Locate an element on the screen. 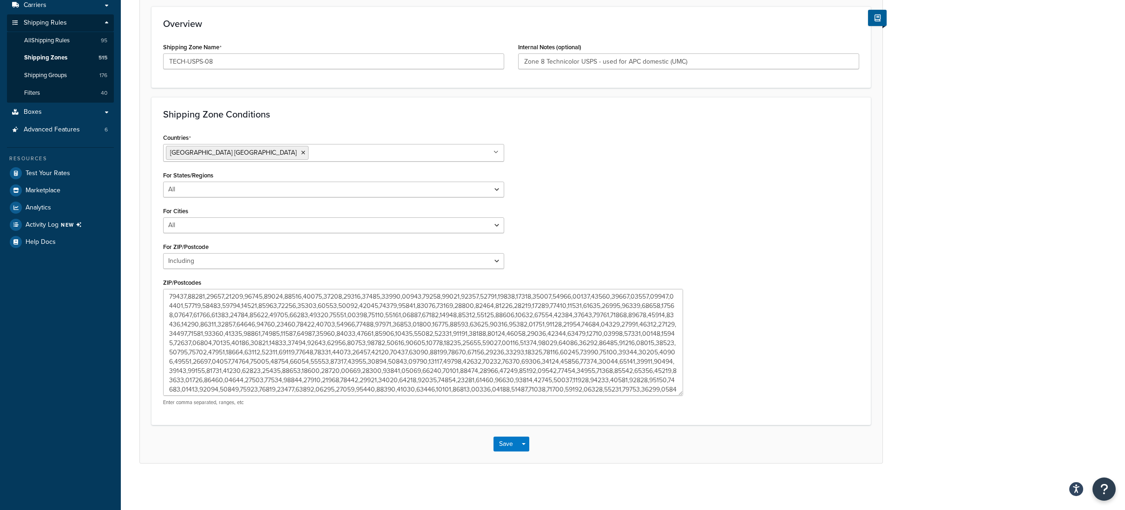 The height and width of the screenshot is (510, 1125). p: Enter comma separated, ranges, etc is located at coordinates (334, 403).